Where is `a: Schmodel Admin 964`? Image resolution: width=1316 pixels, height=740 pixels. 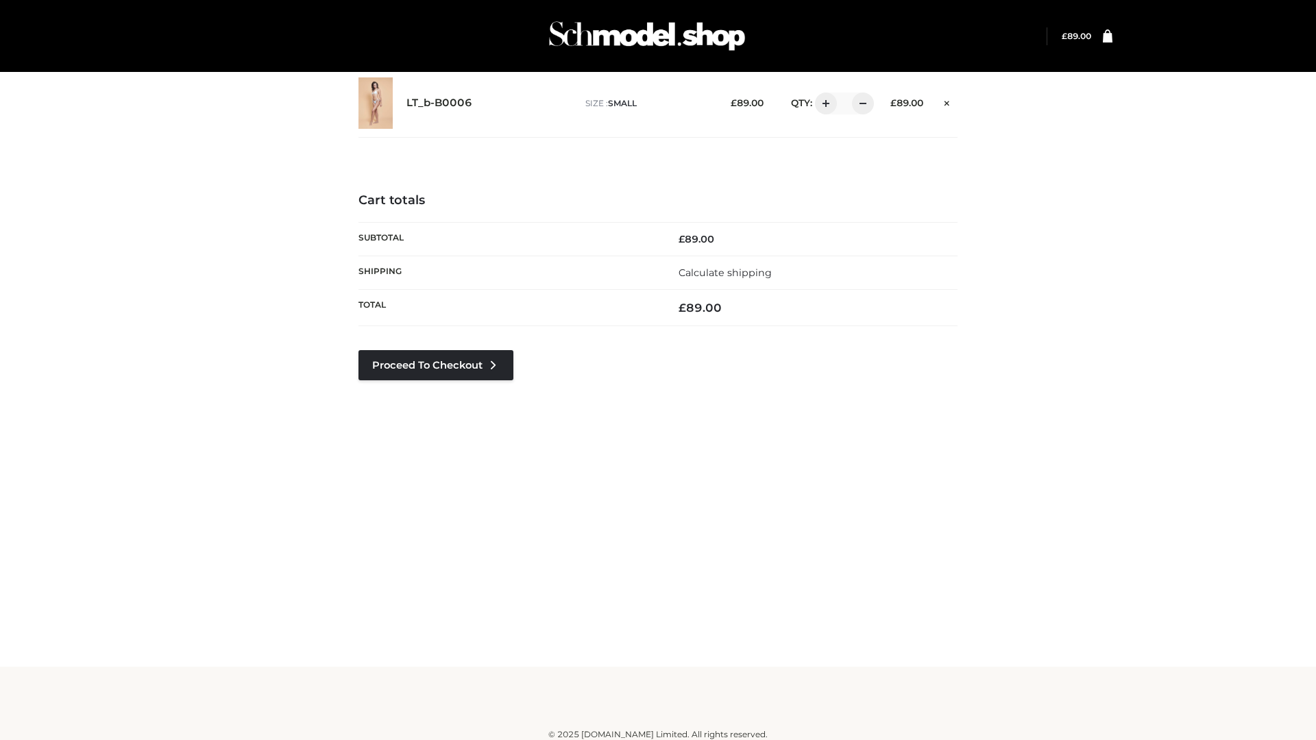
a: Schmodel Admin 964 is located at coordinates (647, 36).